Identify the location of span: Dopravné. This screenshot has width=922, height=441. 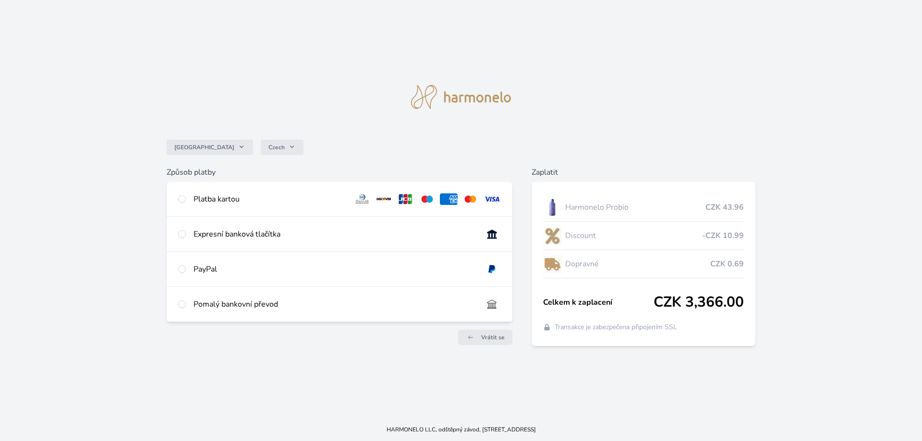
(638, 264).